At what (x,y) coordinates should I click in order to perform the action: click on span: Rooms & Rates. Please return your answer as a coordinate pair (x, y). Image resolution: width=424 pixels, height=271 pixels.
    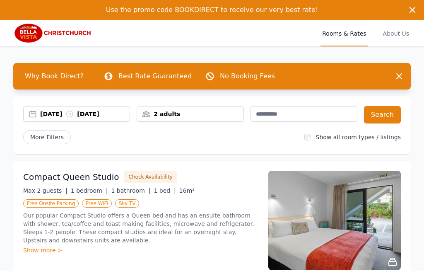
    Looking at the image, I should click on (344, 33).